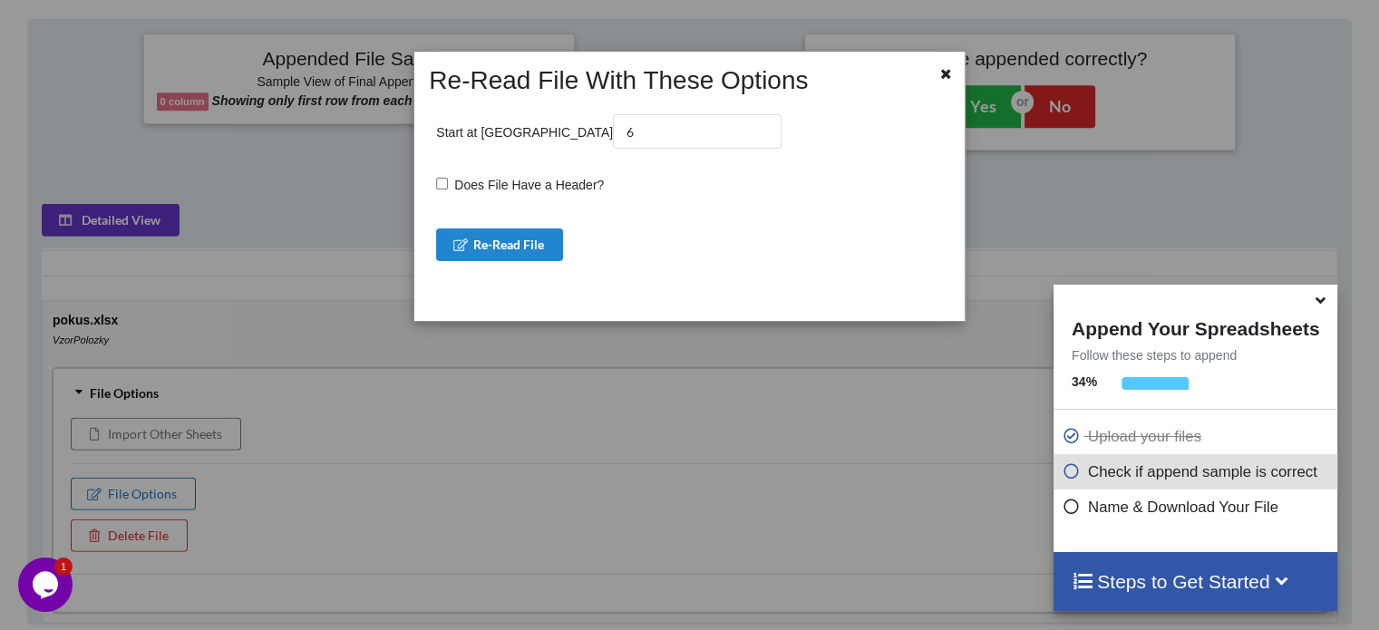  What do you see at coordinates (1195, 581) in the screenshot?
I see `h4: Steps to Get Started` at bounding box center [1195, 581].